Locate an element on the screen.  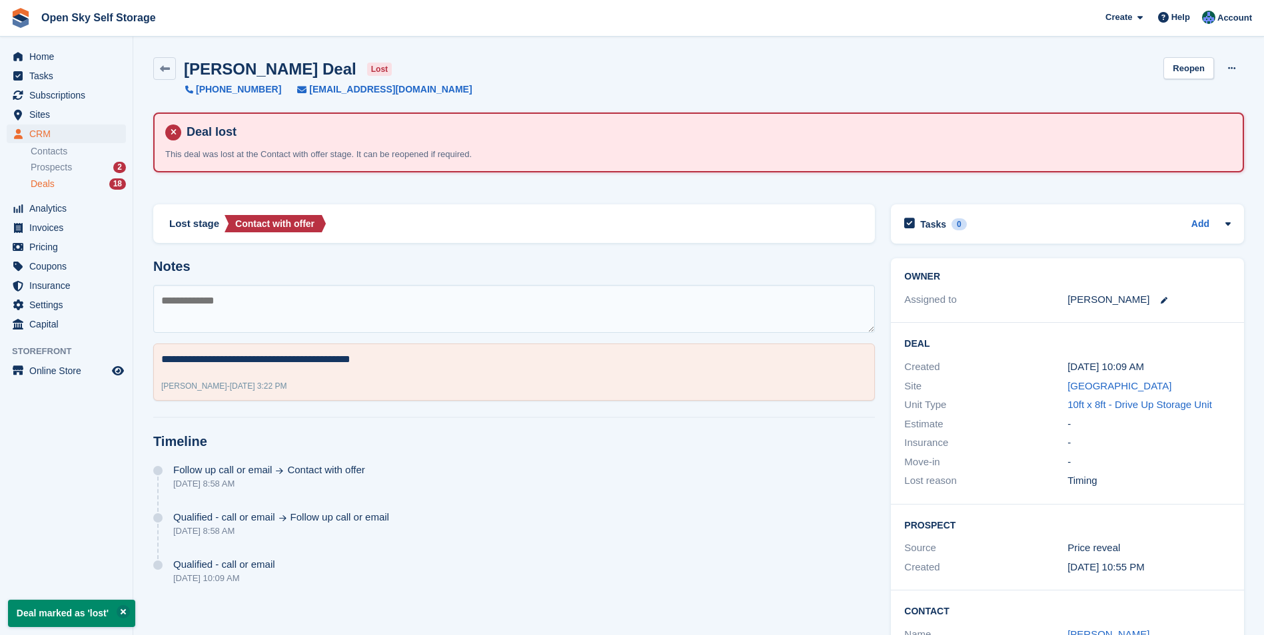
div: Assigned to is located at coordinates (985, 300).